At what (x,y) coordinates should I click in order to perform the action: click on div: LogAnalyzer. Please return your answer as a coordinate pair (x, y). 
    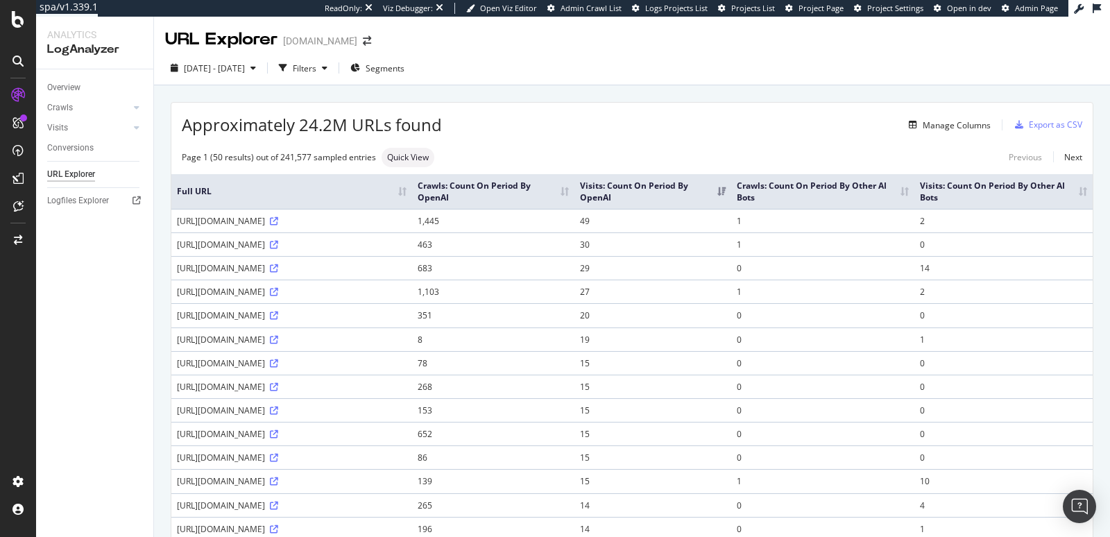
    Looking at the image, I should click on (94, 49).